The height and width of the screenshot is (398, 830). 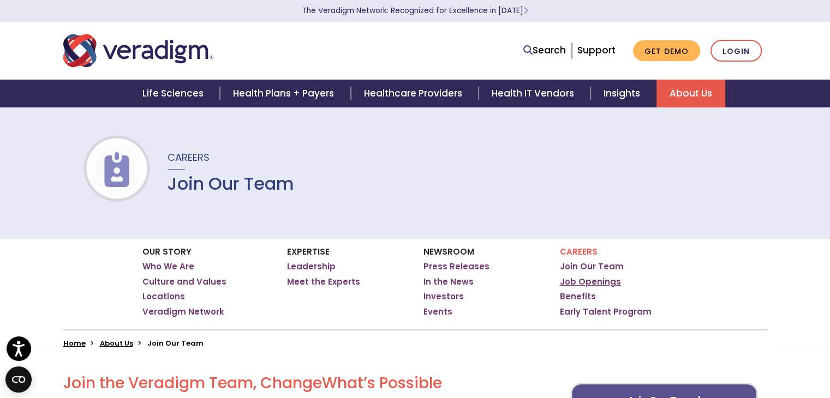 What do you see at coordinates (605, 312) in the screenshot?
I see `a: Early Talent Program` at bounding box center [605, 312].